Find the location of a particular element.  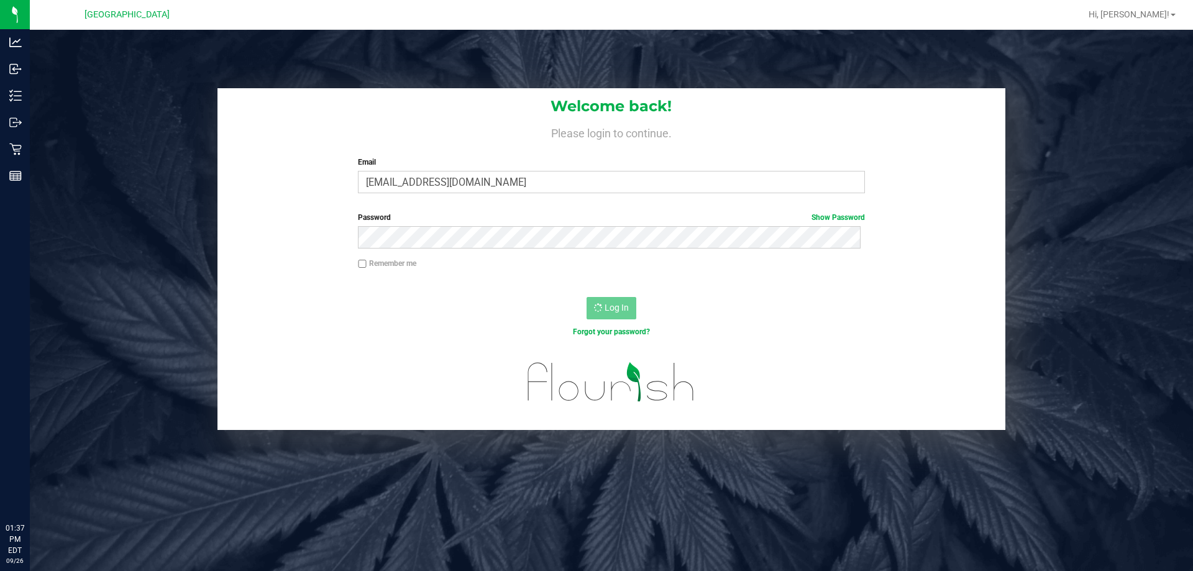

inline-svg: Inbound is located at coordinates (16, 69).